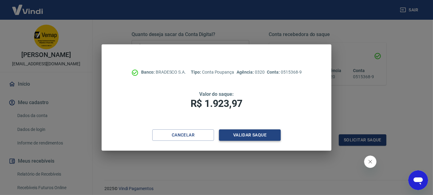 The height and width of the screenshot is (195, 433). I want to click on span: Tipo:, so click(196, 72).